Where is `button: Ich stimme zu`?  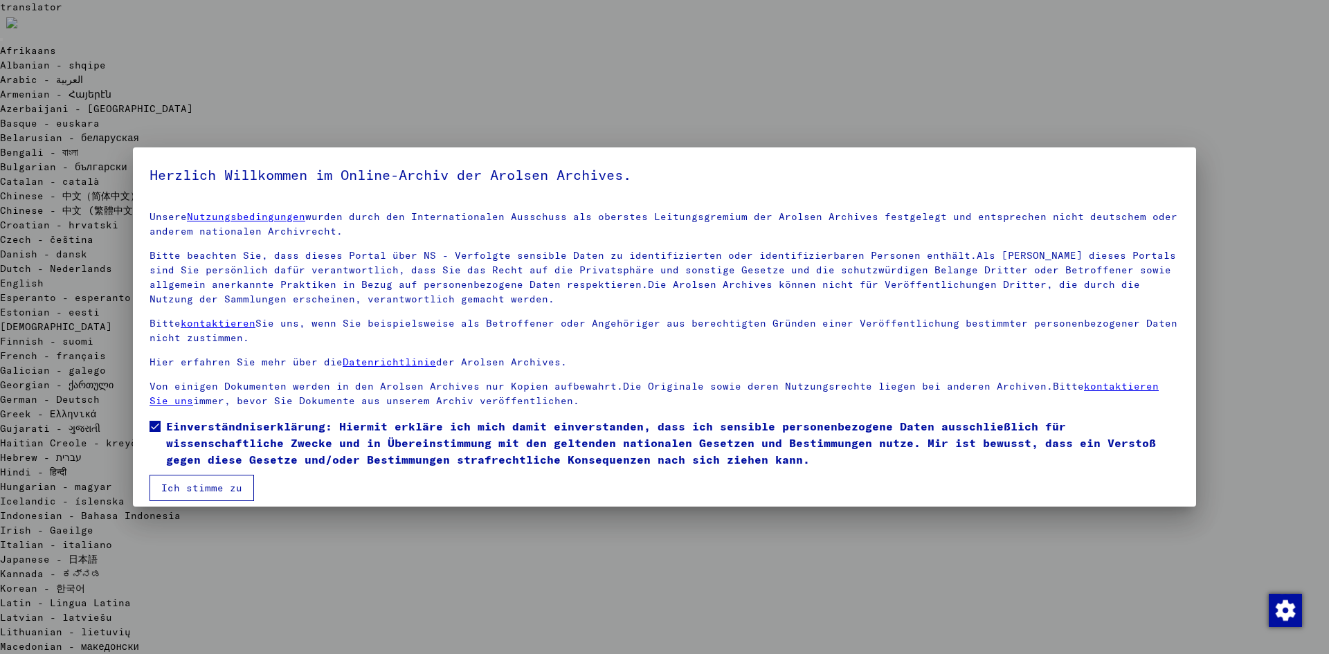
button: Ich stimme zu is located at coordinates (201, 488).